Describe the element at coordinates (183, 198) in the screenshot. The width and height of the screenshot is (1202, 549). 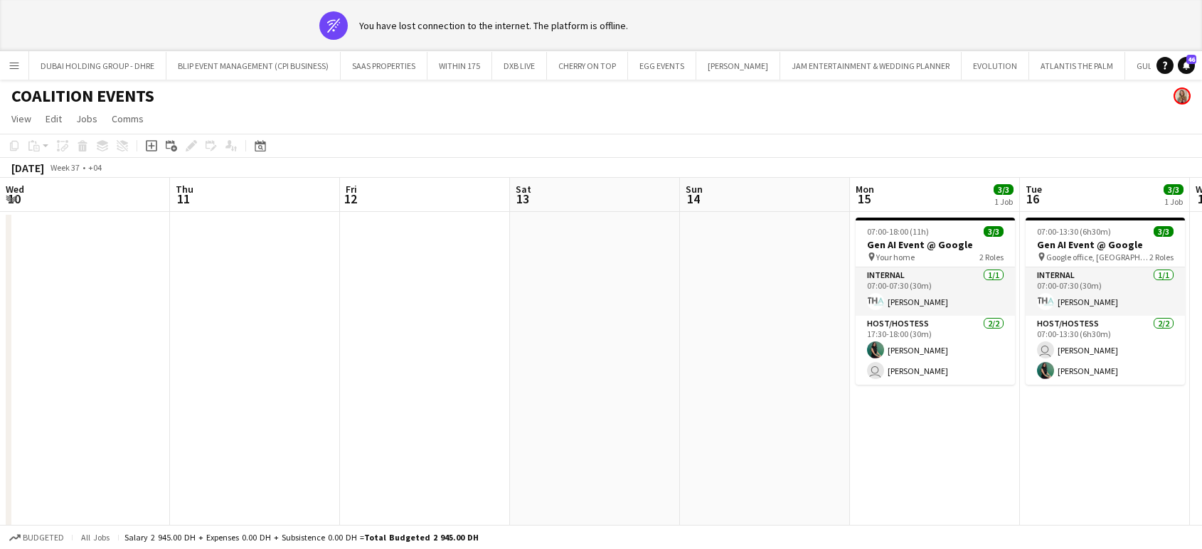
I see `span: 11` at that location.